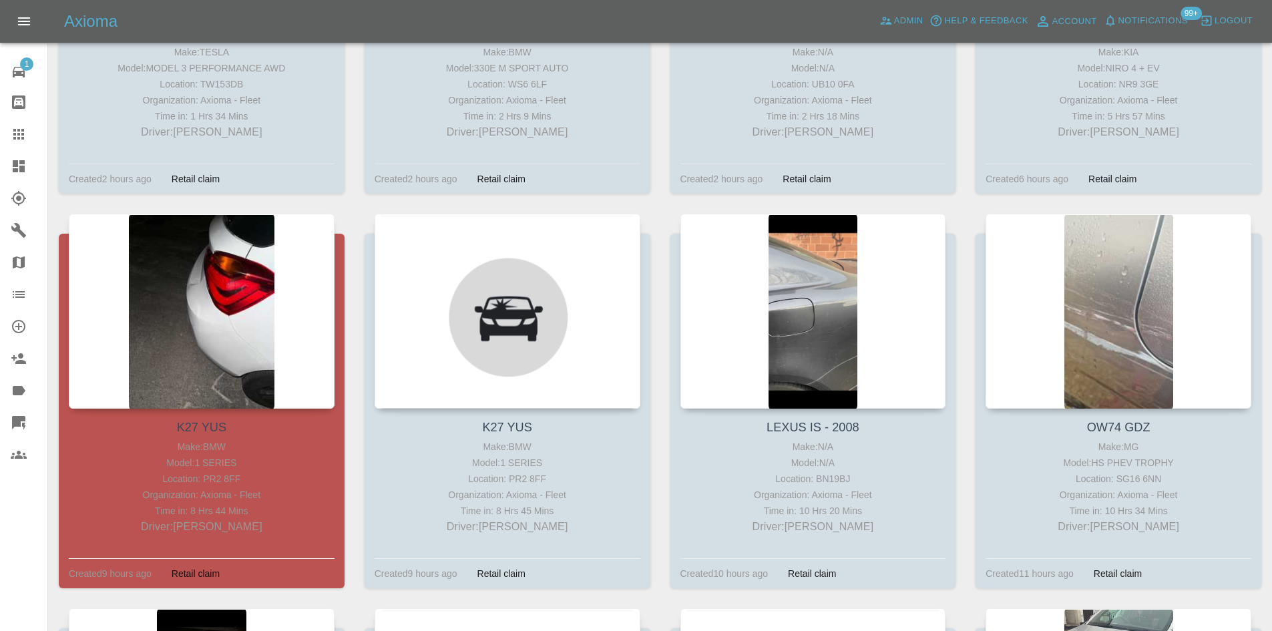 The image size is (1272, 631). What do you see at coordinates (91, 21) in the screenshot?
I see `h5: Axioma` at bounding box center [91, 21].